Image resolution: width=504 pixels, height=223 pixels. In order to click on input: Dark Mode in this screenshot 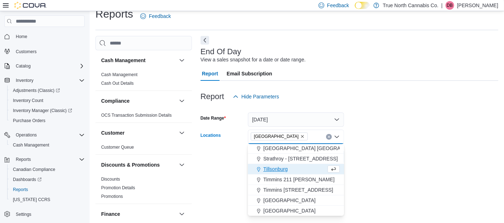, I will do `click(362, 5)`.